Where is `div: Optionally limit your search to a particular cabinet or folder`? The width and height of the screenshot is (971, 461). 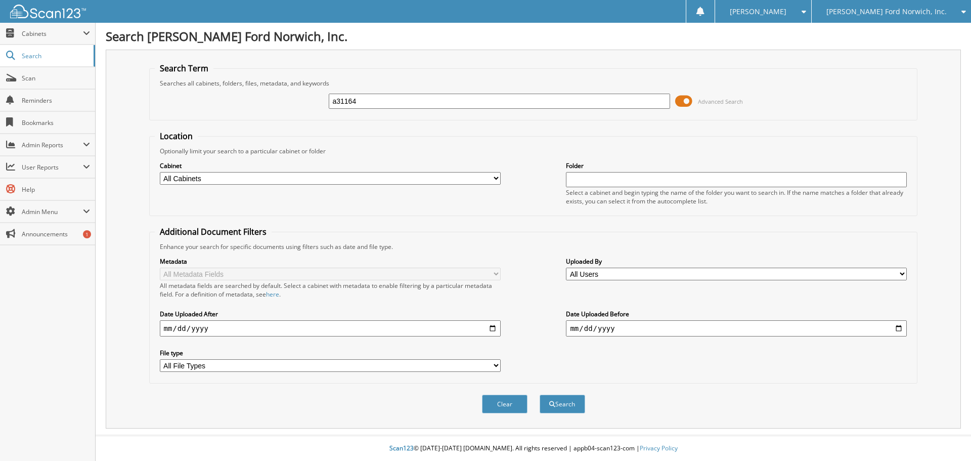 div: Optionally limit your search to a particular cabinet or folder is located at coordinates (533, 151).